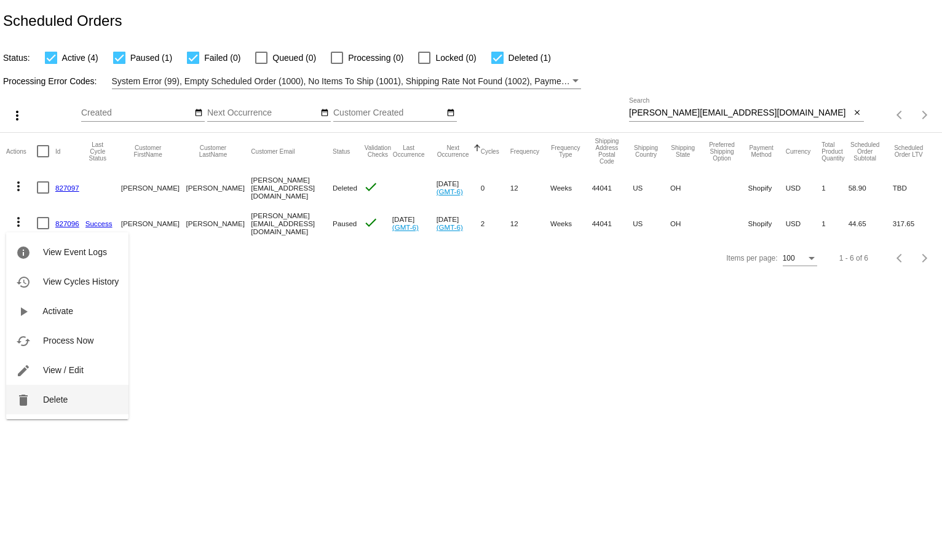  Describe the element at coordinates (58, 311) in the screenshot. I see `span: Activate` at that location.